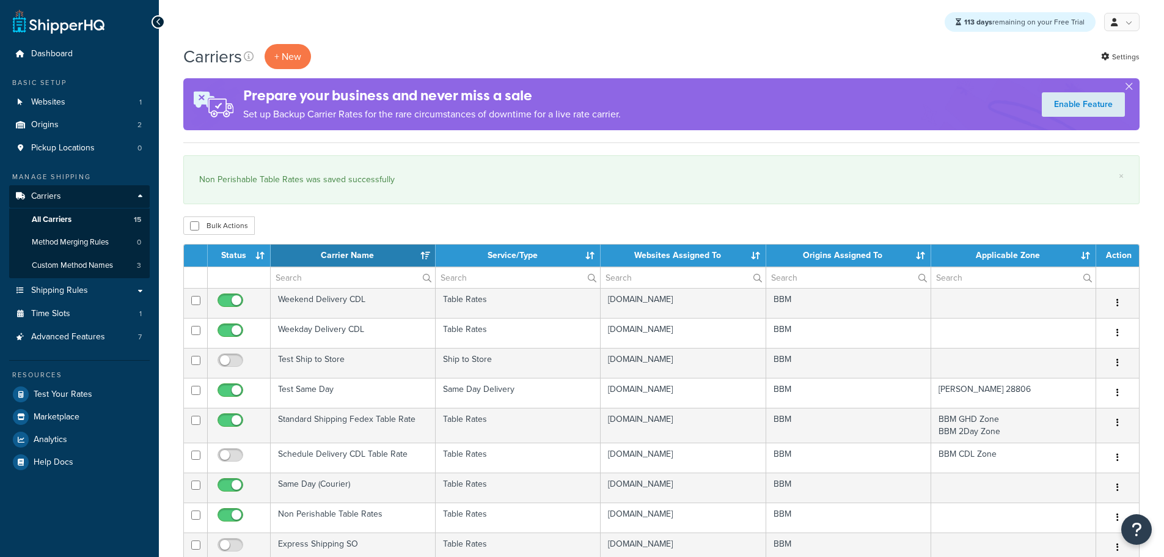 The width and height of the screenshot is (1164, 557). Describe the element at coordinates (79, 439) in the screenshot. I see `li: Analytics` at that location.